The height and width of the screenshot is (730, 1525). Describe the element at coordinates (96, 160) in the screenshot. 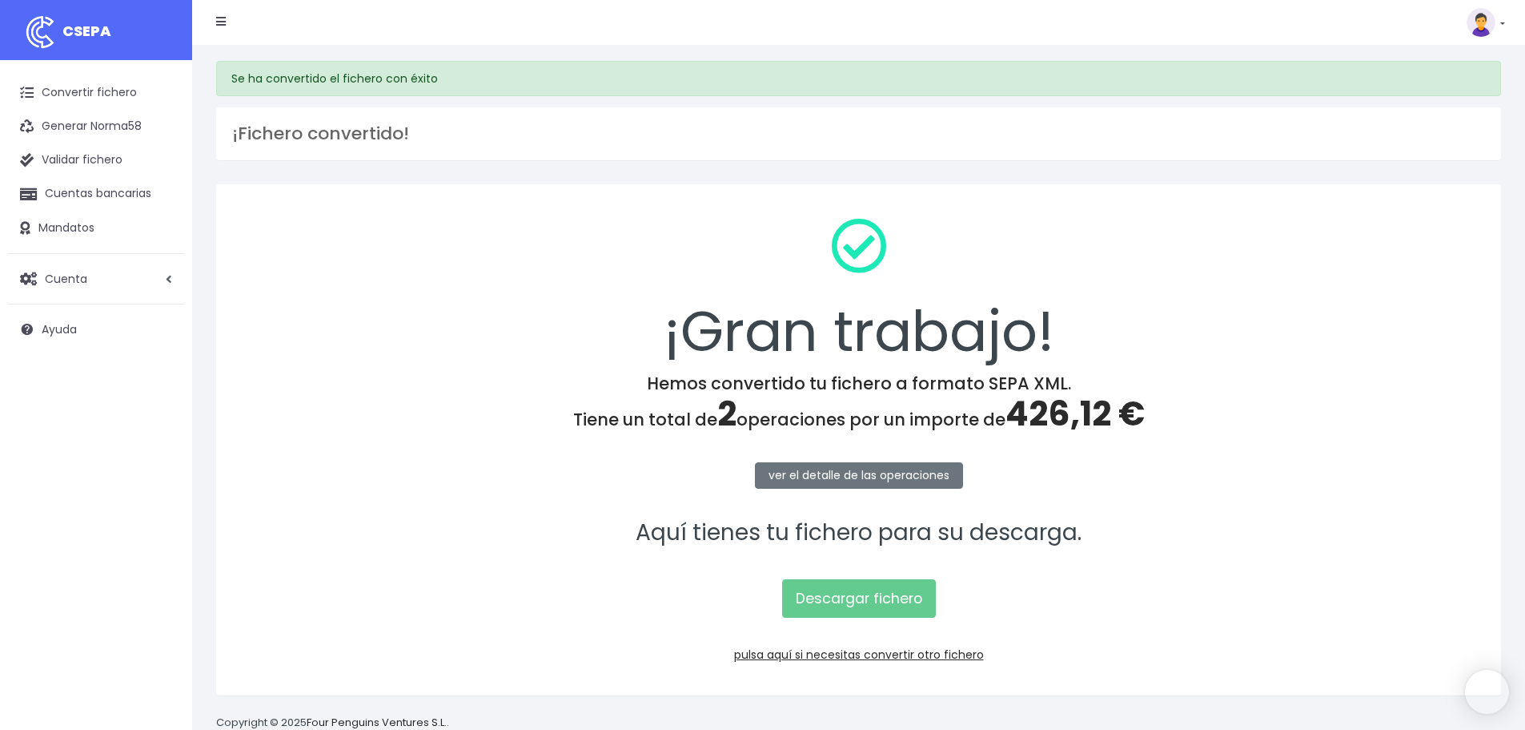

I see `a: Validar fichero` at that location.